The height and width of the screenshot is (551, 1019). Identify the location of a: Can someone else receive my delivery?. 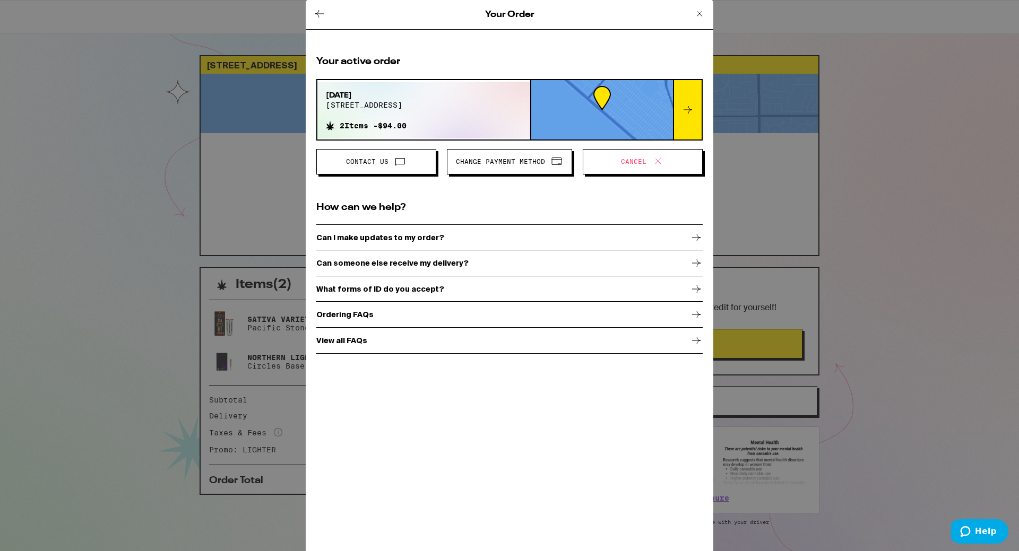
(509, 264).